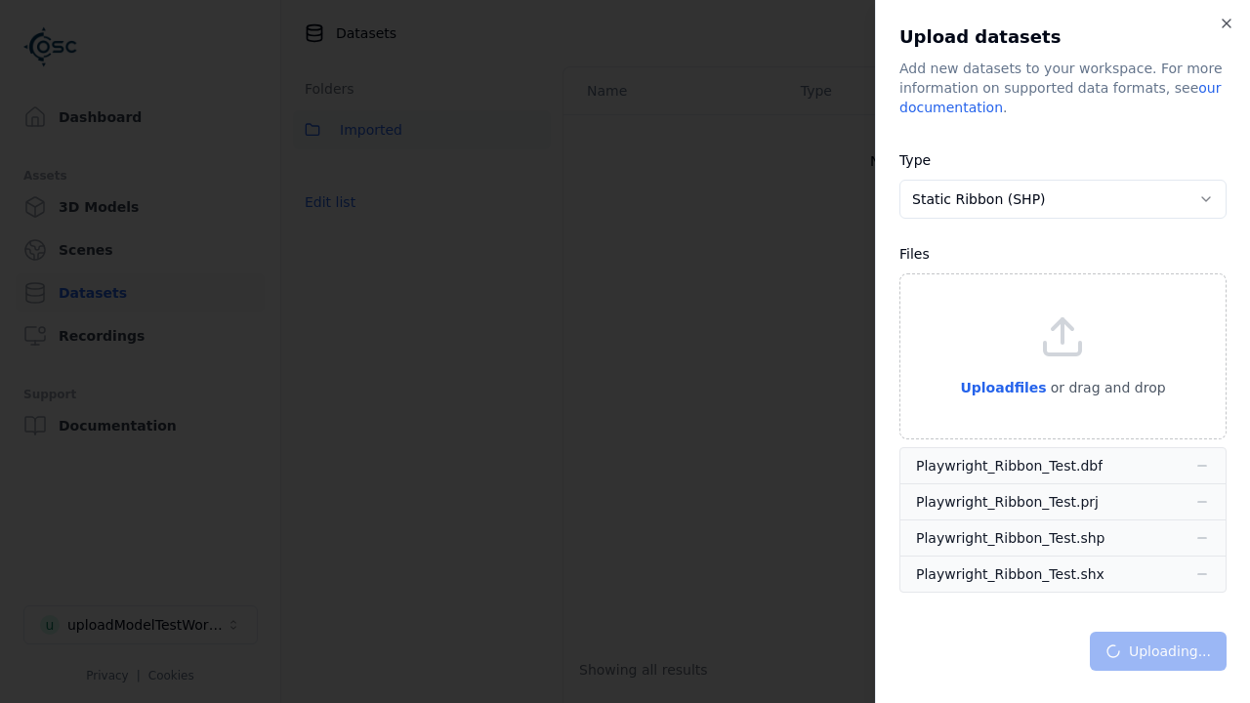 This screenshot has width=1250, height=703. What do you see at coordinates (1010, 574) in the screenshot?
I see `div: Playwright_Ribbon_Test.shx` at bounding box center [1010, 574].